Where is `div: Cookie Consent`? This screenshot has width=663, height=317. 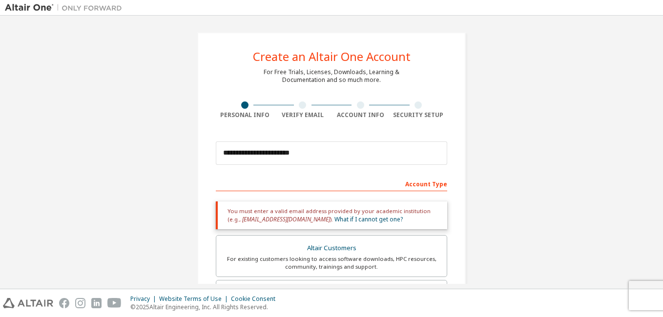
div: Cookie Consent is located at coordinates (256, 299).